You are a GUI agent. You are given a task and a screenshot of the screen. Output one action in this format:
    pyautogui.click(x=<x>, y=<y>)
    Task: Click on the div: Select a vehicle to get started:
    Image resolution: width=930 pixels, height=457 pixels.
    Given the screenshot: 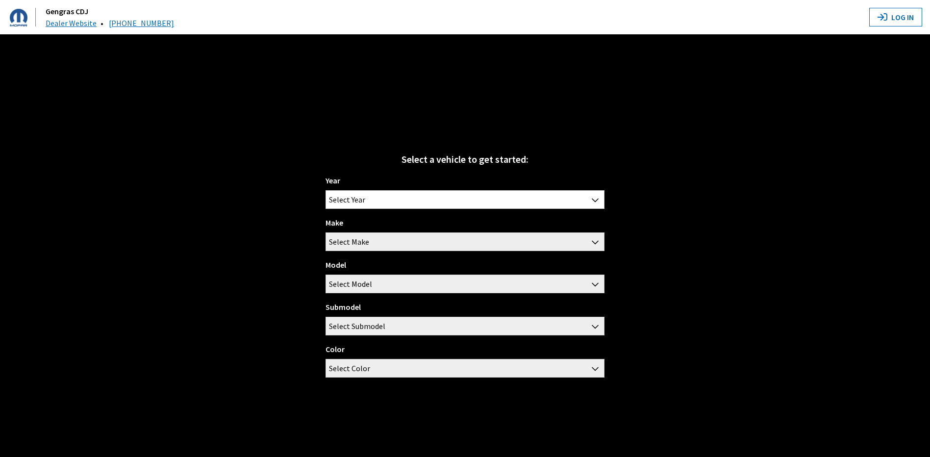 What is the action you would take?
    pyautogui.click(x=465, y=159)
    